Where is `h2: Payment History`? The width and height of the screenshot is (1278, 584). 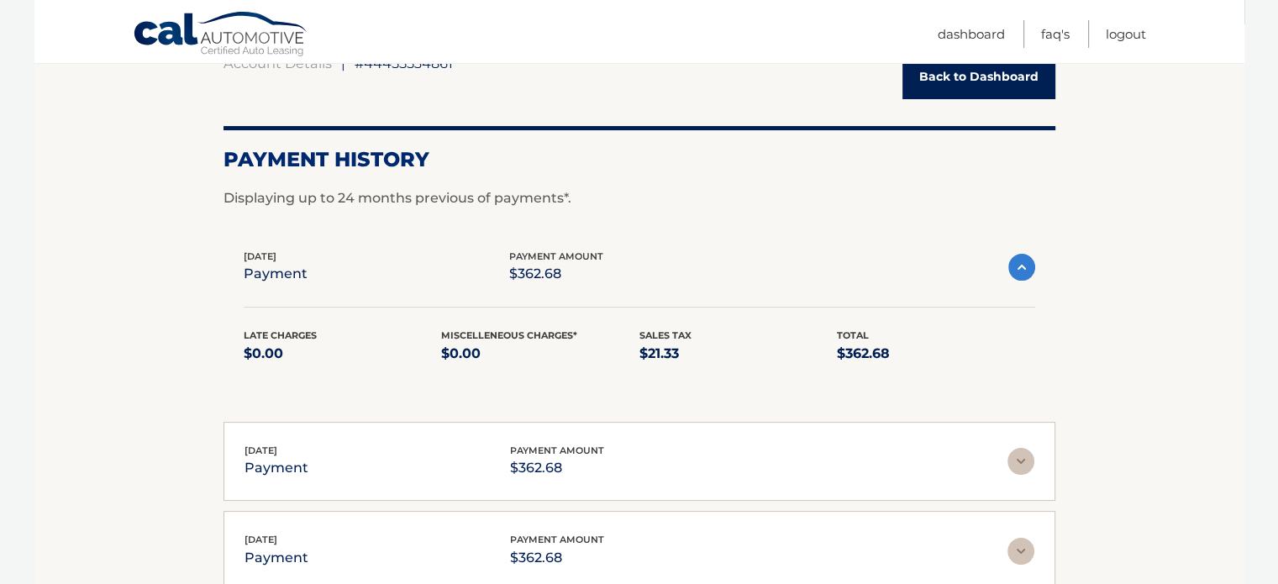 h2: Payment History is located at coordinates (640, 160).